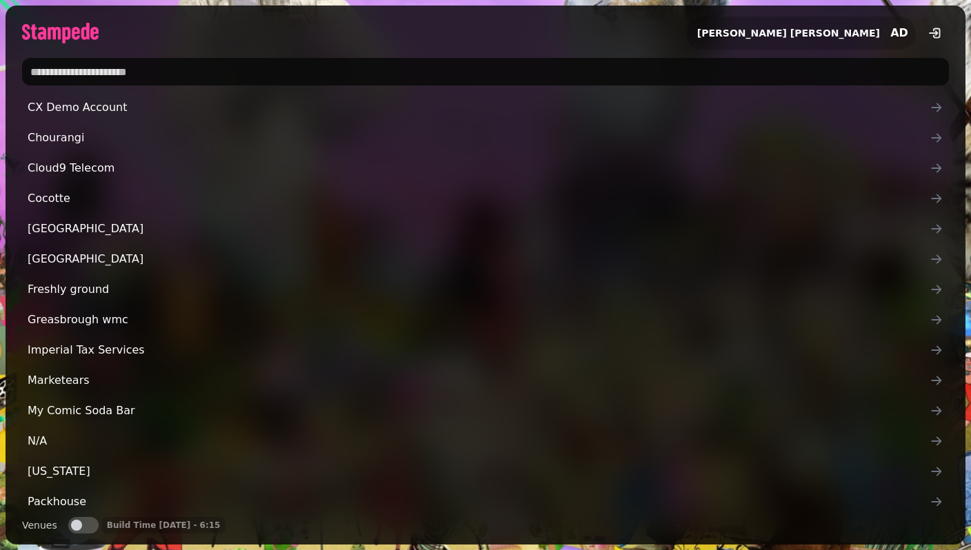  I want to click on a: Marketears, so click(486, 381).